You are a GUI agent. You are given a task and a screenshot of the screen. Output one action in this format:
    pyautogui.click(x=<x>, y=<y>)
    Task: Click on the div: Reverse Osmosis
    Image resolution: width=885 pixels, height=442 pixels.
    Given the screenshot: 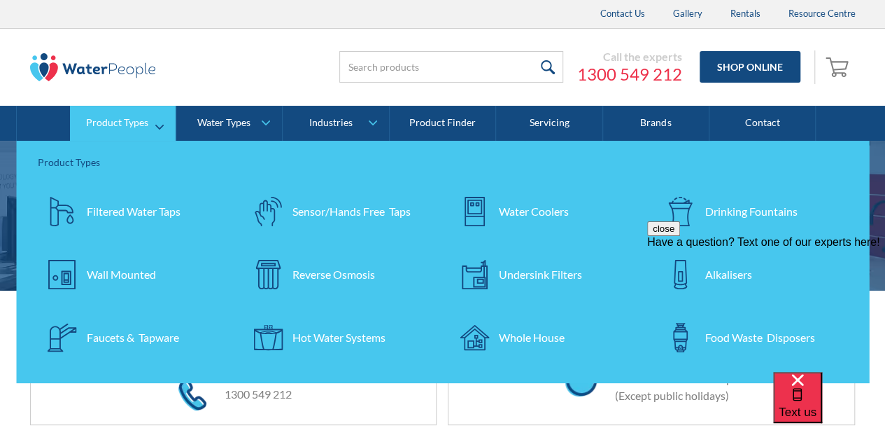 What is the action you would take?
    pyautogui.click(x=334, y=274)
    